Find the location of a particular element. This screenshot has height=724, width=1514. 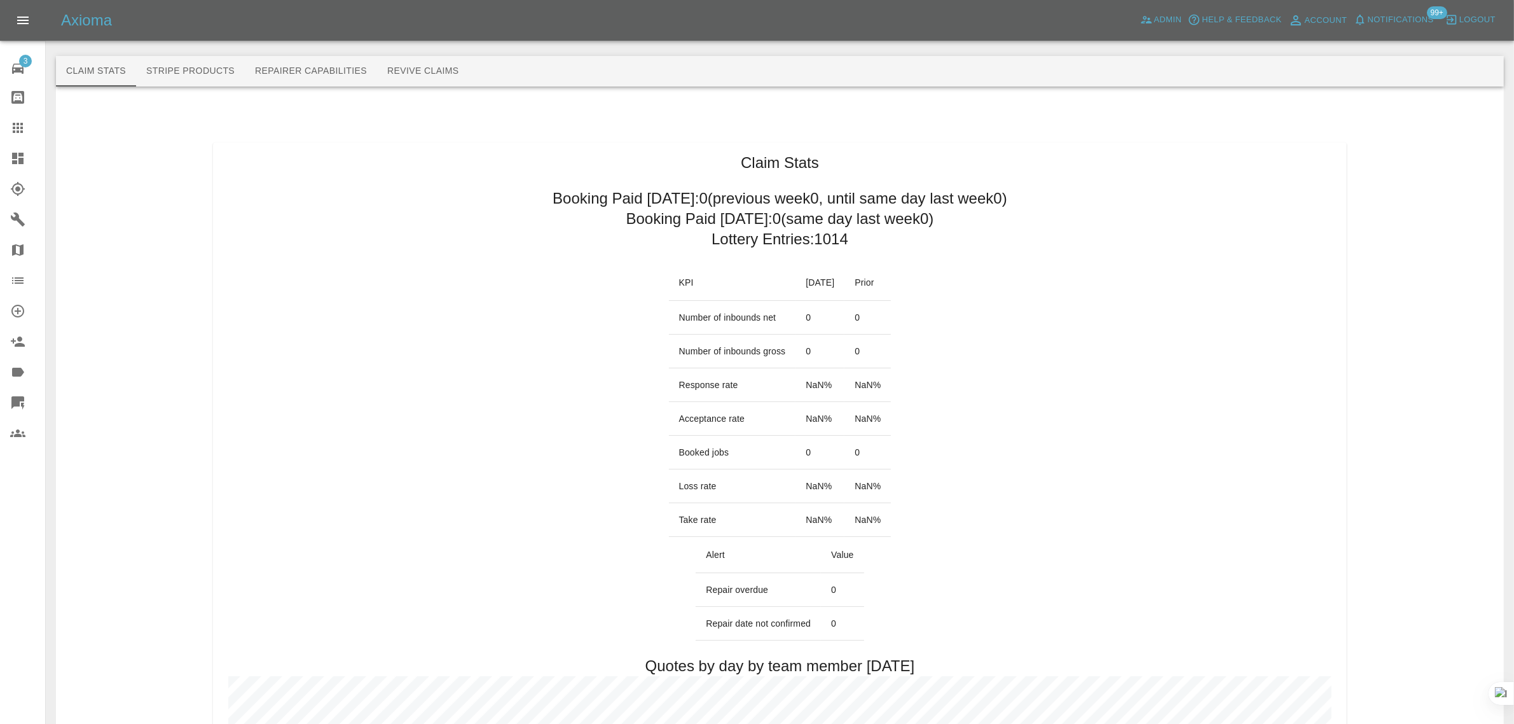

button: Repairer Capabilities is located at coordinates (311, 71).